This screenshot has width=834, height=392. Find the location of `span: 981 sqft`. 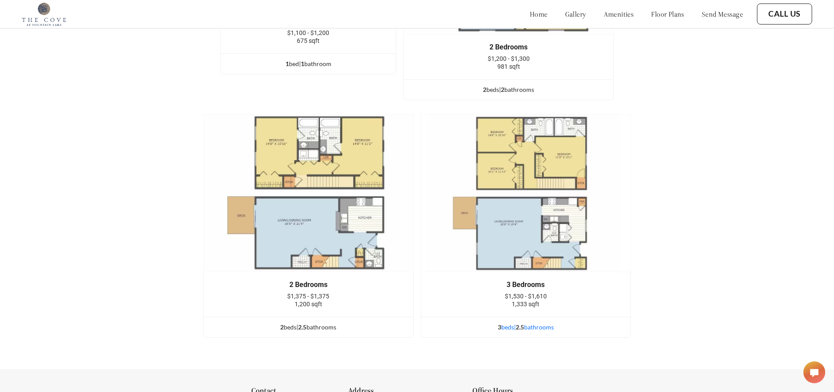

span: 981 sqft is located at coordinates (509, 67).